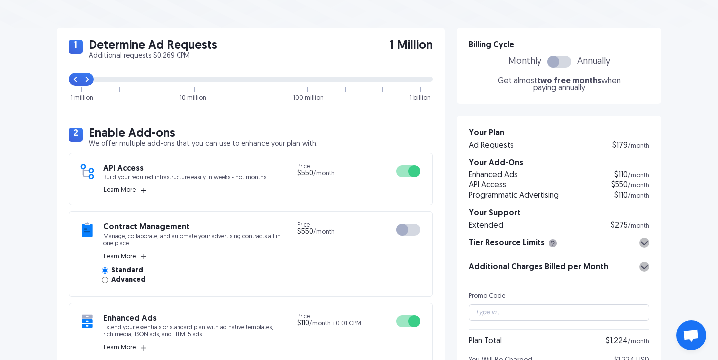  What do you see at coordinates (192, 227) in the screenshot?
I see `h3: Contract Management` at bounding box center [192, 227].